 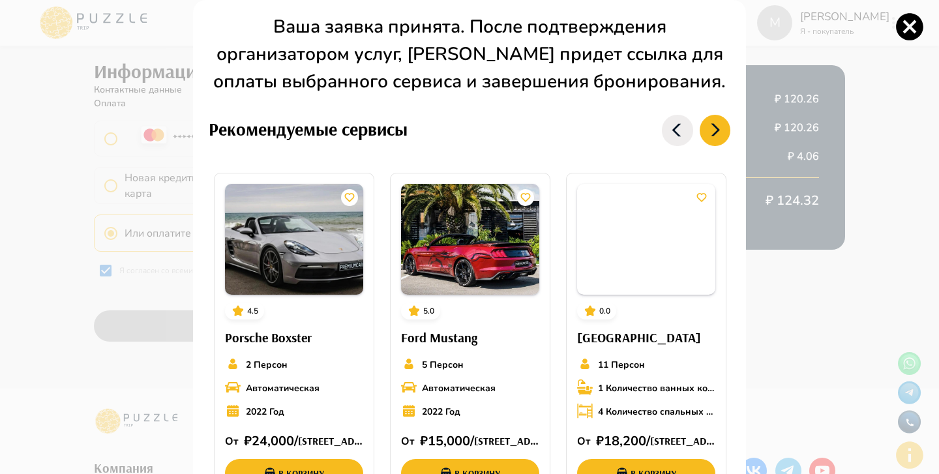 I want to click on p: 5.0, so click(x=429, y=311).